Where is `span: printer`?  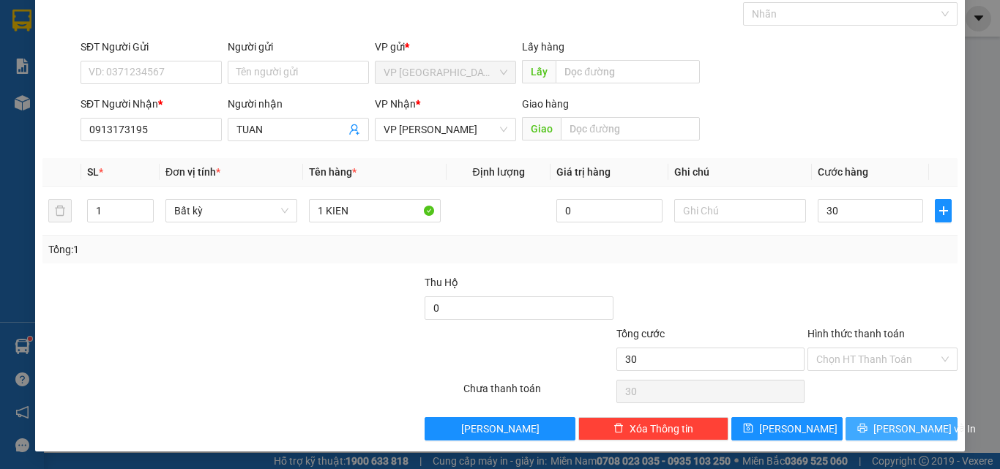 span: printer is located at coordinates (862, 429).